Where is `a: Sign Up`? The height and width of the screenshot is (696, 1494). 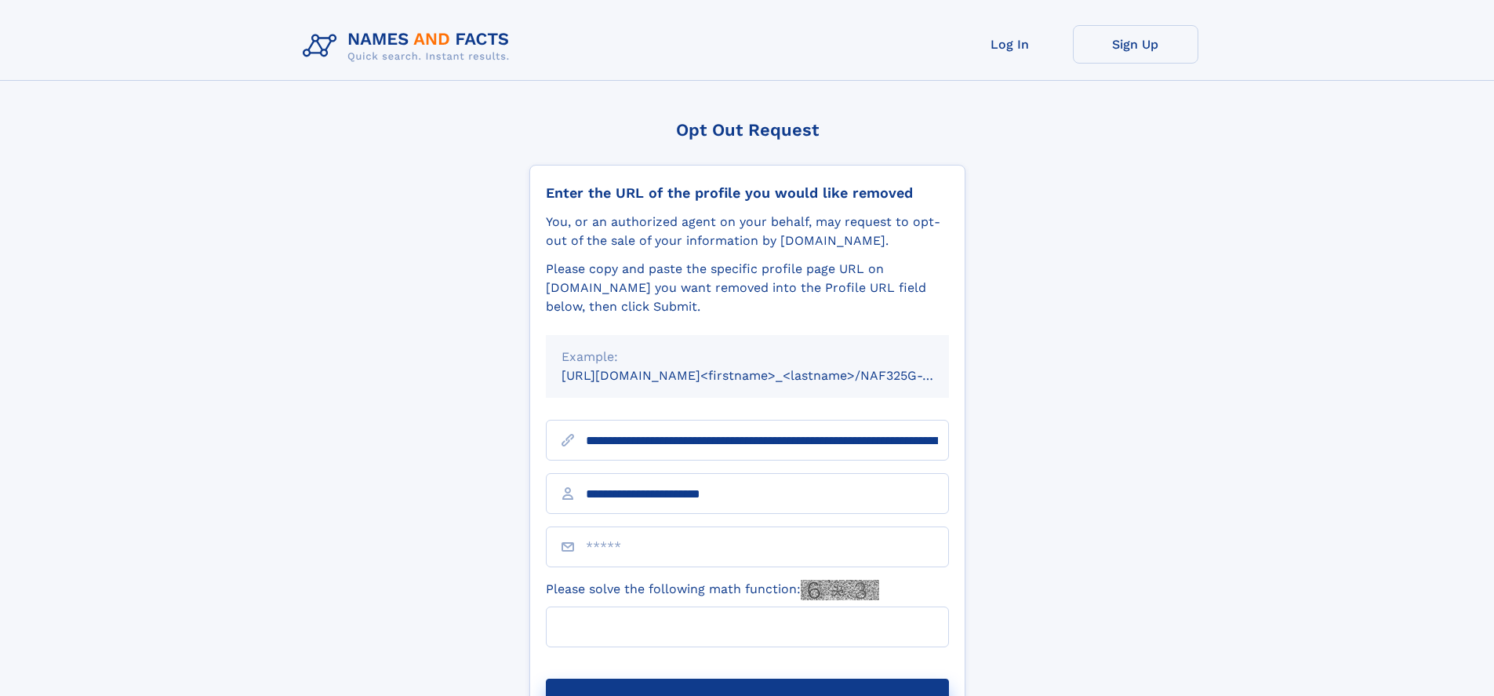
a: Sign Up is located at coordinates (1136, 44).